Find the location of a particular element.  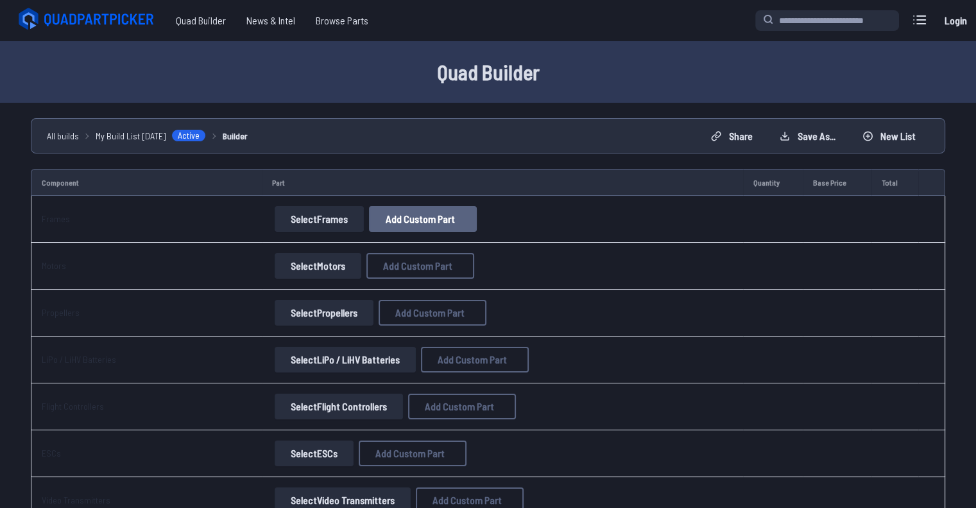

td: Part is located at coordinates (502, 182).